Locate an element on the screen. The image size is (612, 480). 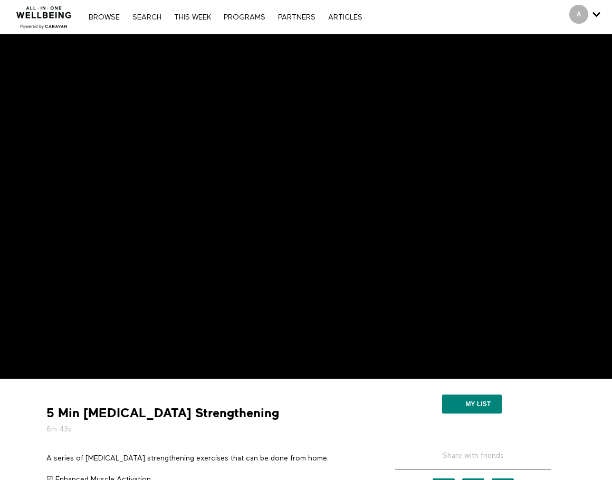
a: Browse is located at coordinates (104, 17).